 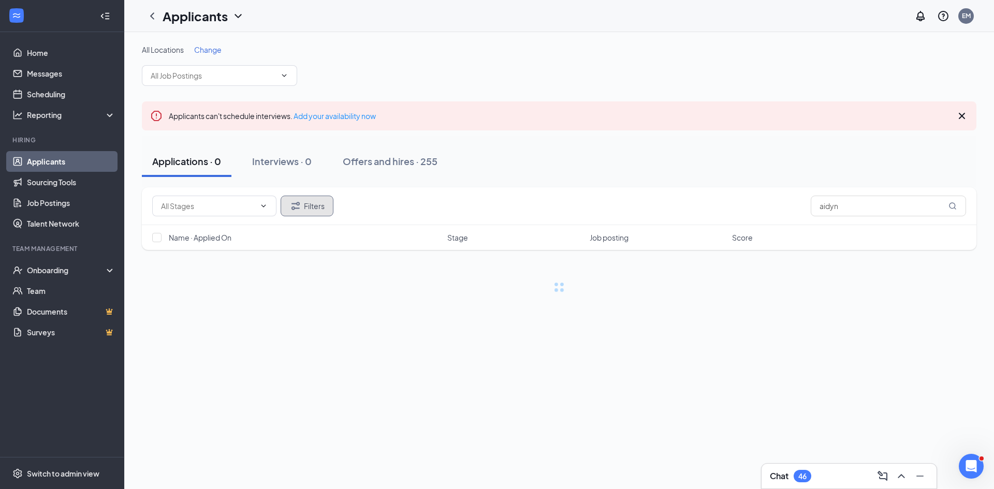 I want to click on button: Filter Filters, so click(x=307, y=206).